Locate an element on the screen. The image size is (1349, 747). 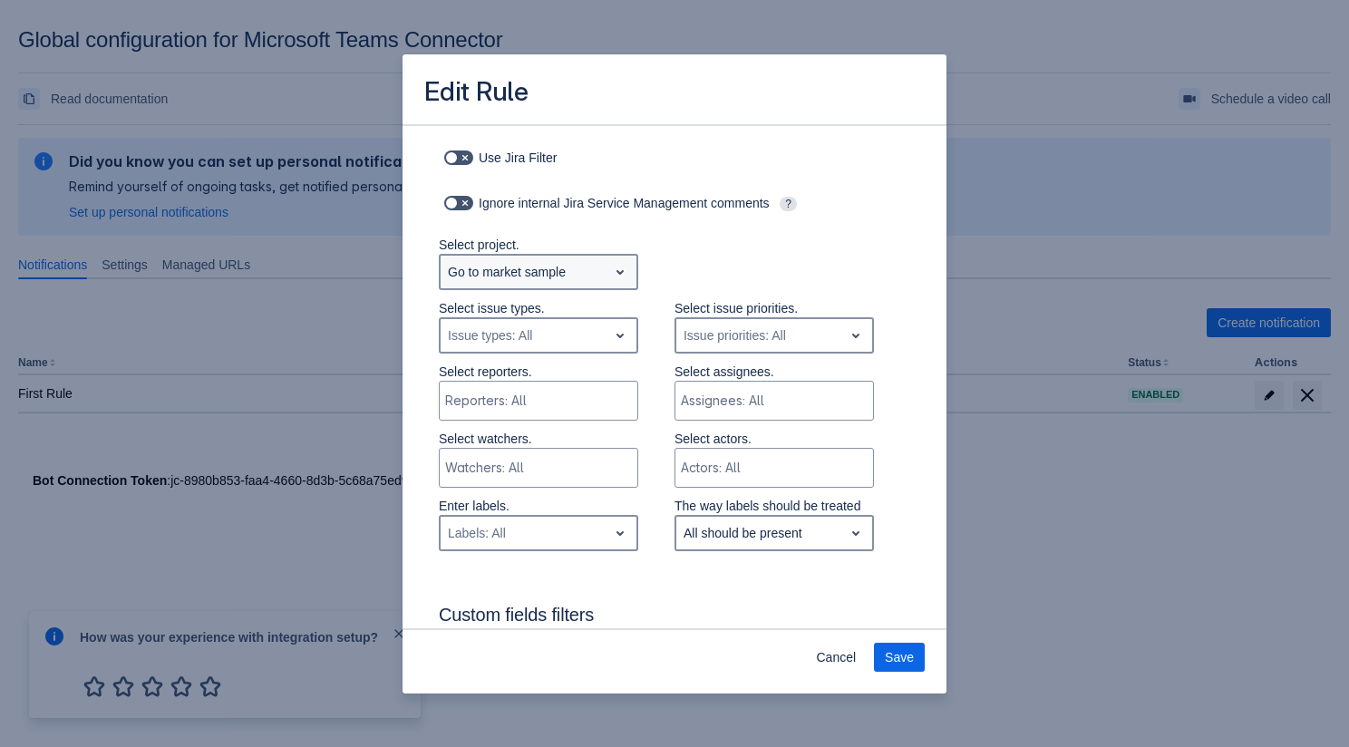
div: Go to market sample is located at coordinates (507, 272).